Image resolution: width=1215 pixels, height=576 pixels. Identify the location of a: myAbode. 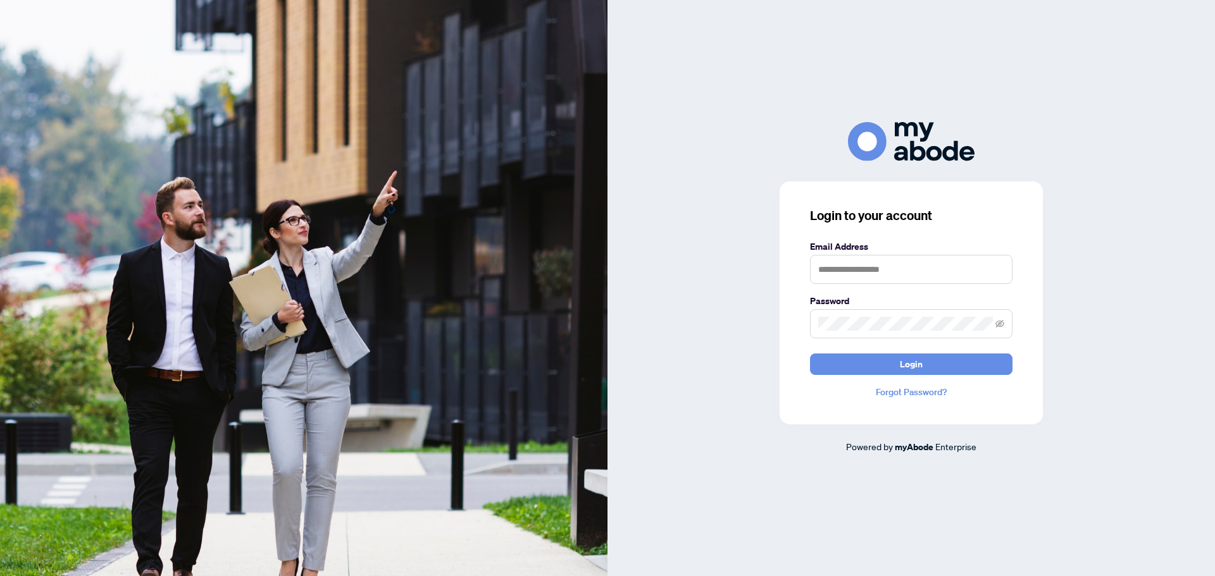
(913, 447).